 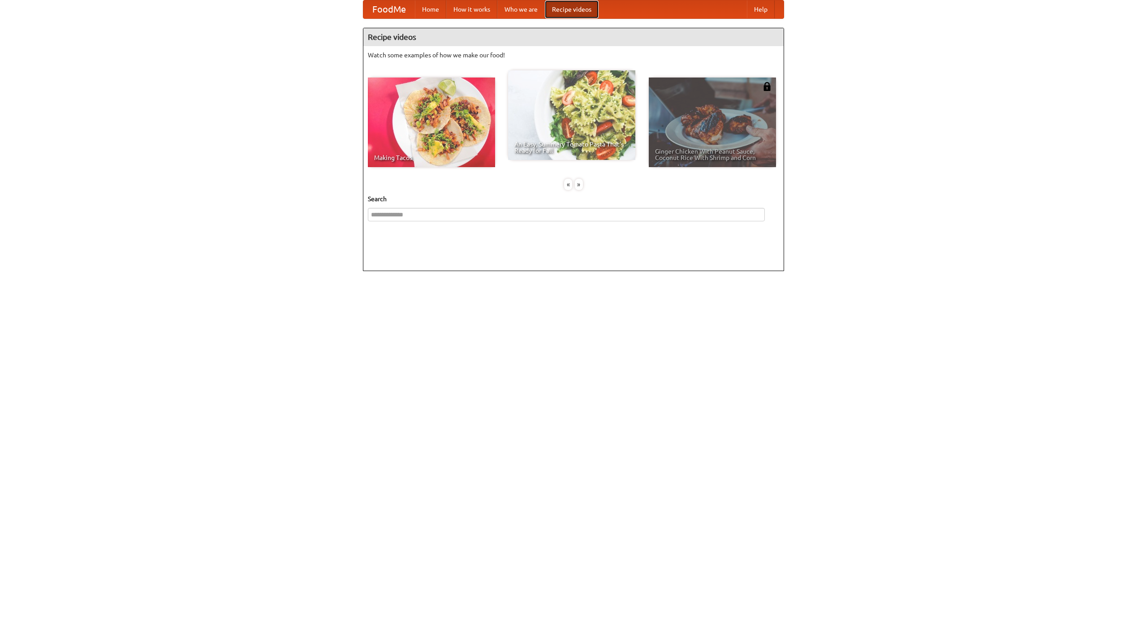 What do you see at coordinates (572, 9) in the screenshot?
I see `a: Recipe videos` at bounding box center [572, 9].